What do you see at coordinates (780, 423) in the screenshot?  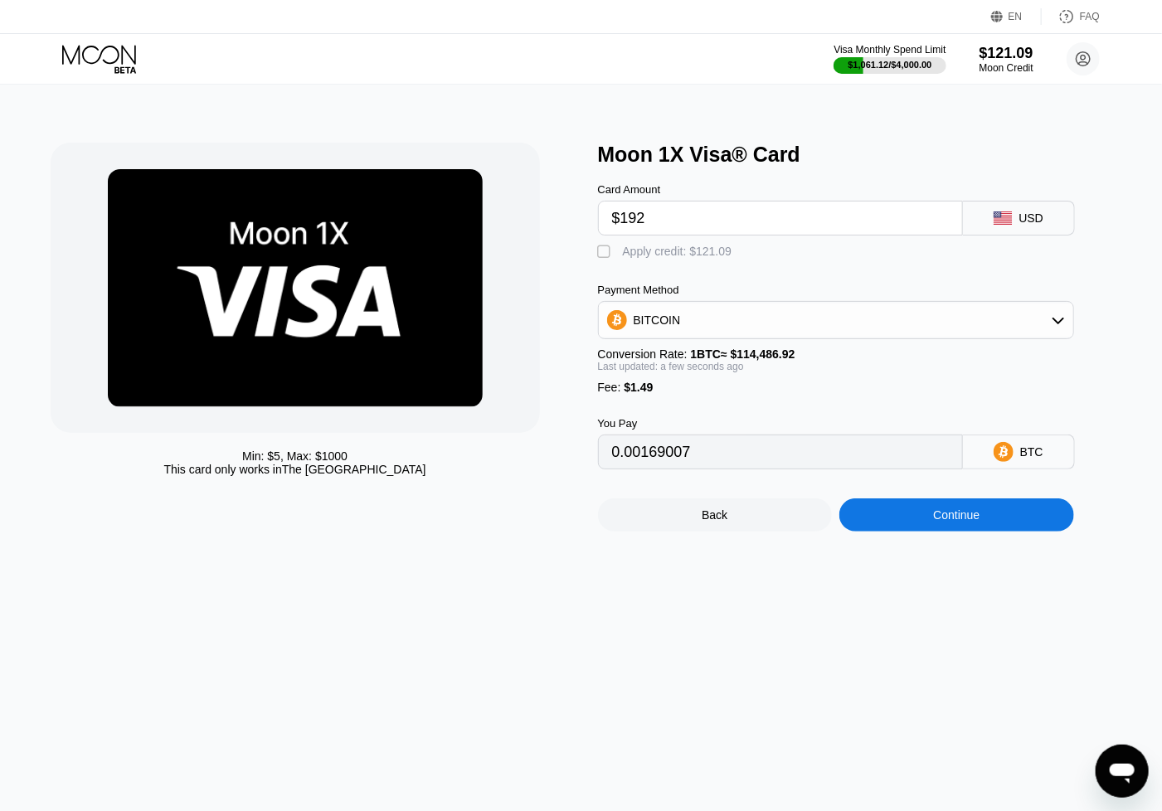 I see `div: You Pay` at bounding box center [780, 423].